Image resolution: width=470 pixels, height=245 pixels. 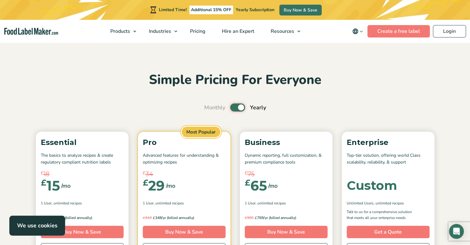 I want to click on a: Create a free label, so click(x=399, y=31).